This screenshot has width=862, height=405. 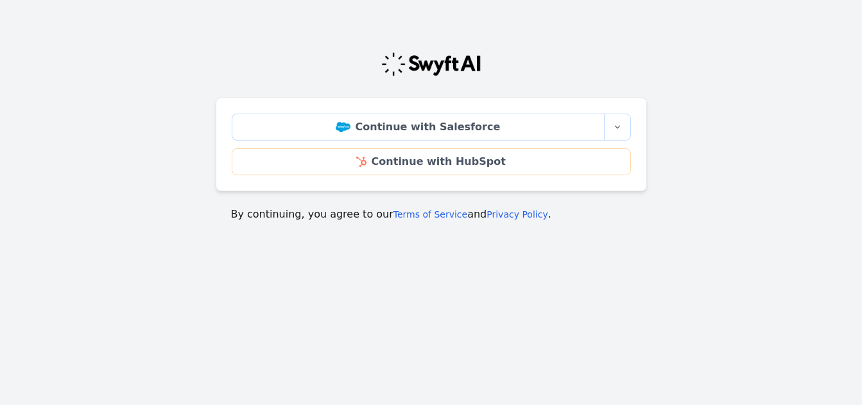 What do you see at coordinates (431, 162) in the screenshot?
I see `a: Continue with HubSpot` at bounding box center [431, 162].